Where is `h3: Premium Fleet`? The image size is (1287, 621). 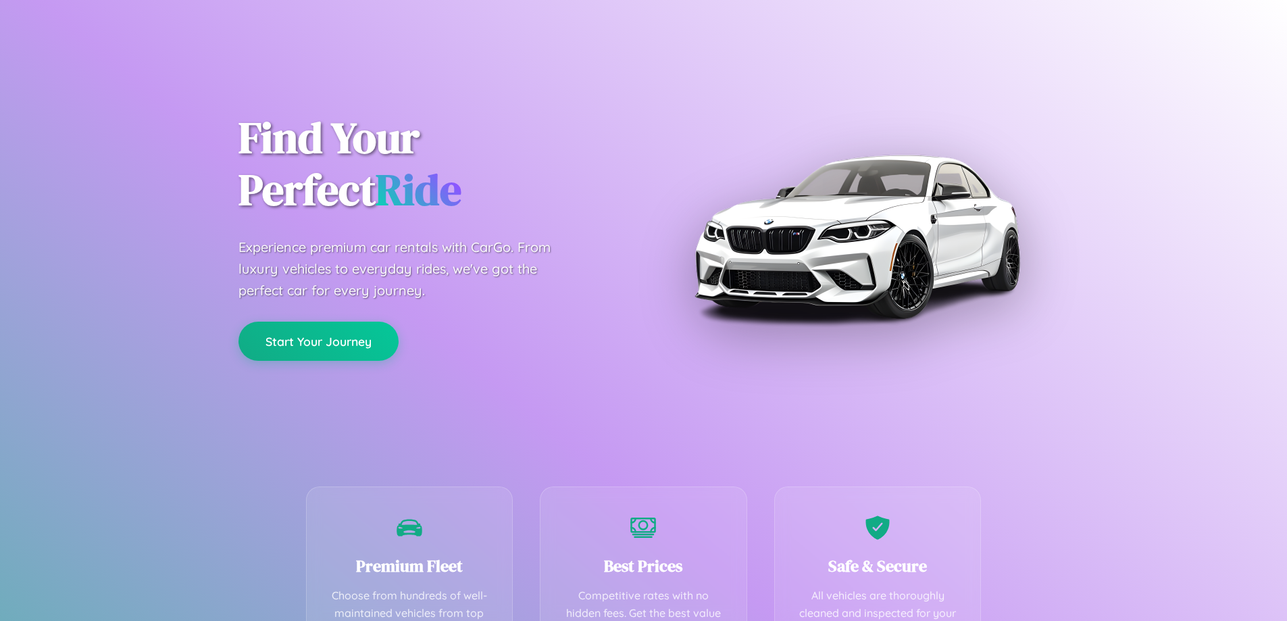
h3: Premium Fleet is located at coordinates (410, 566).